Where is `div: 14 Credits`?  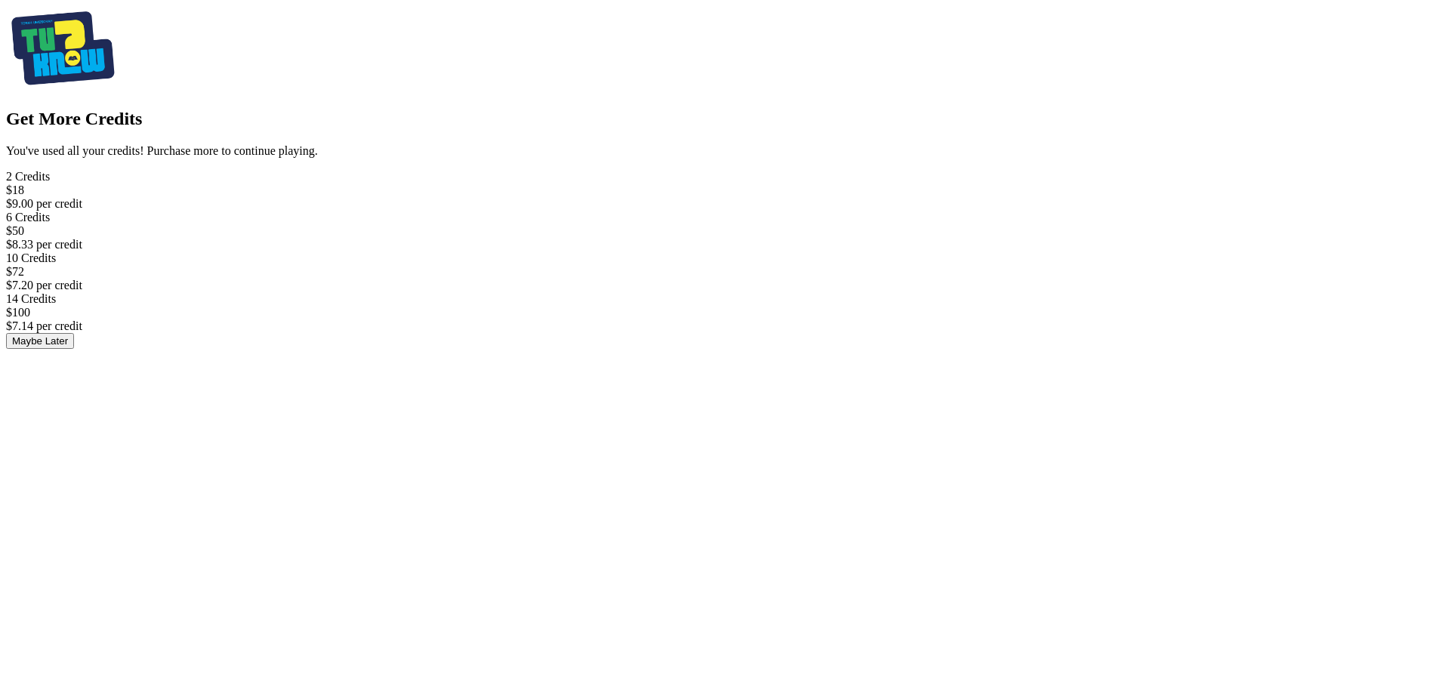 div: 14 Credits is located at coordinates (725, 299).